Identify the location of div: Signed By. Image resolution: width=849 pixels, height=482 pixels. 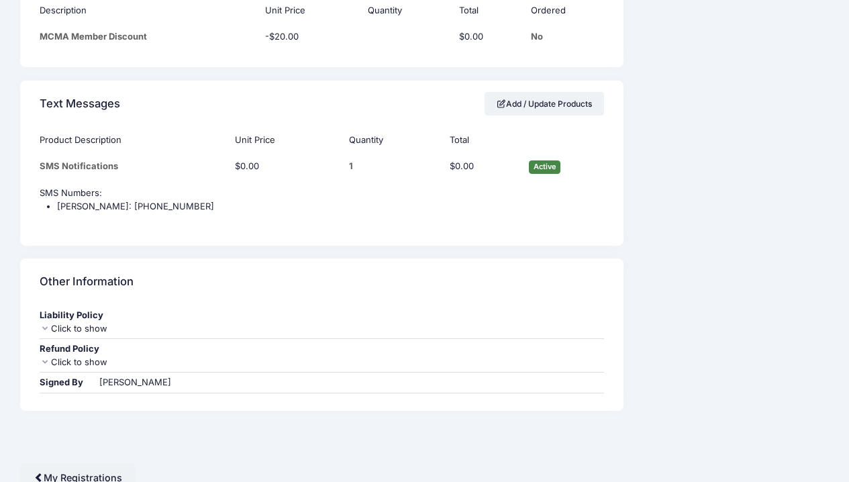
(68, 382).